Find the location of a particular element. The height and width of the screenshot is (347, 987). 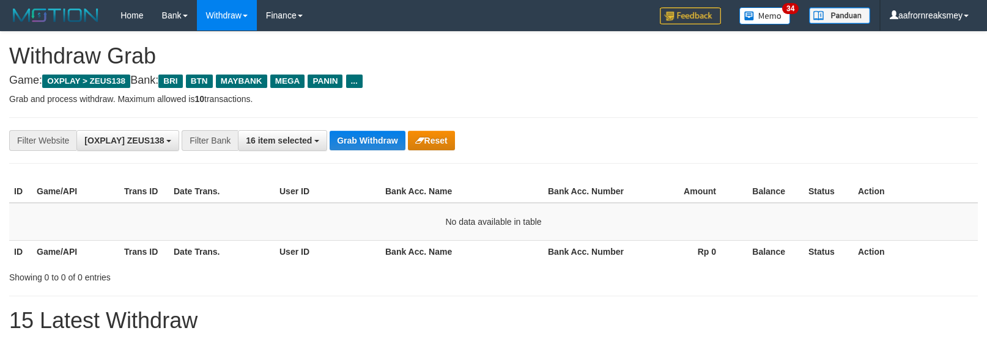

span: 34 is located at coordinates (790, 9).